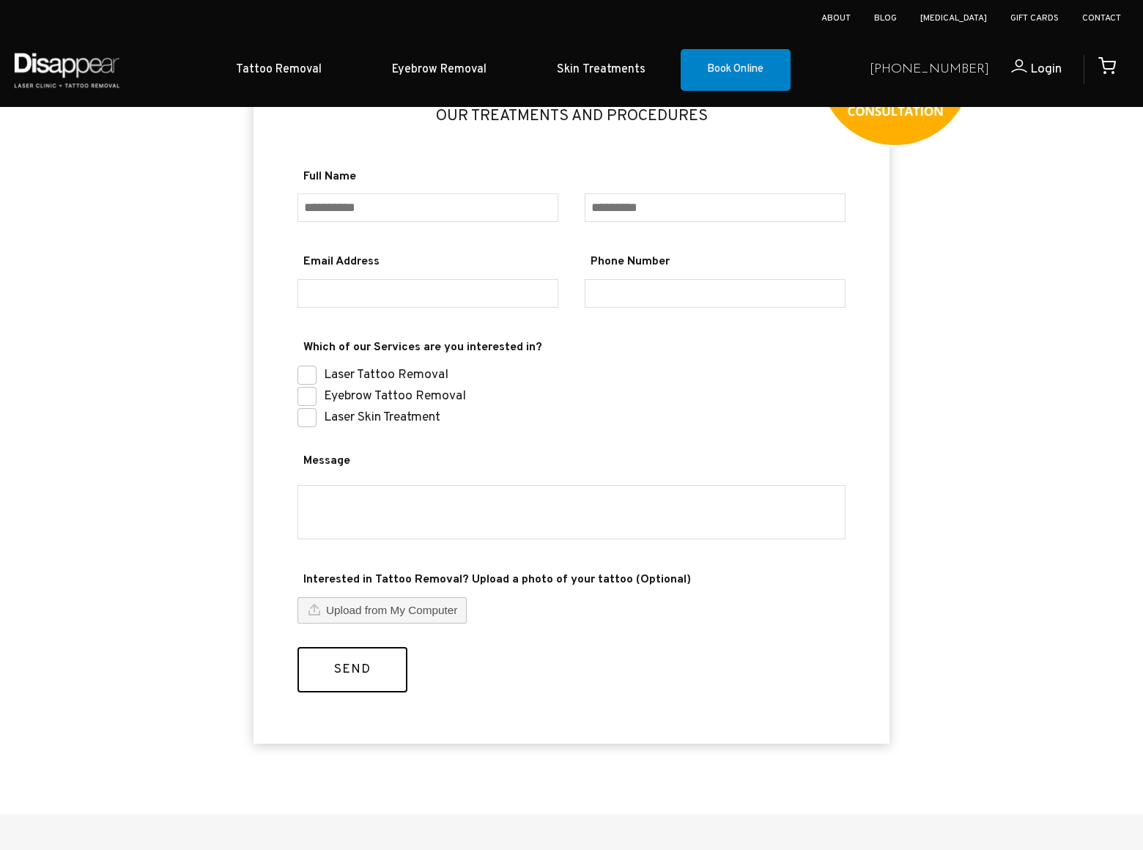 This screenshot has width=1143, height=850. I want to click on a: Skin Treatments, so click(601, 70).